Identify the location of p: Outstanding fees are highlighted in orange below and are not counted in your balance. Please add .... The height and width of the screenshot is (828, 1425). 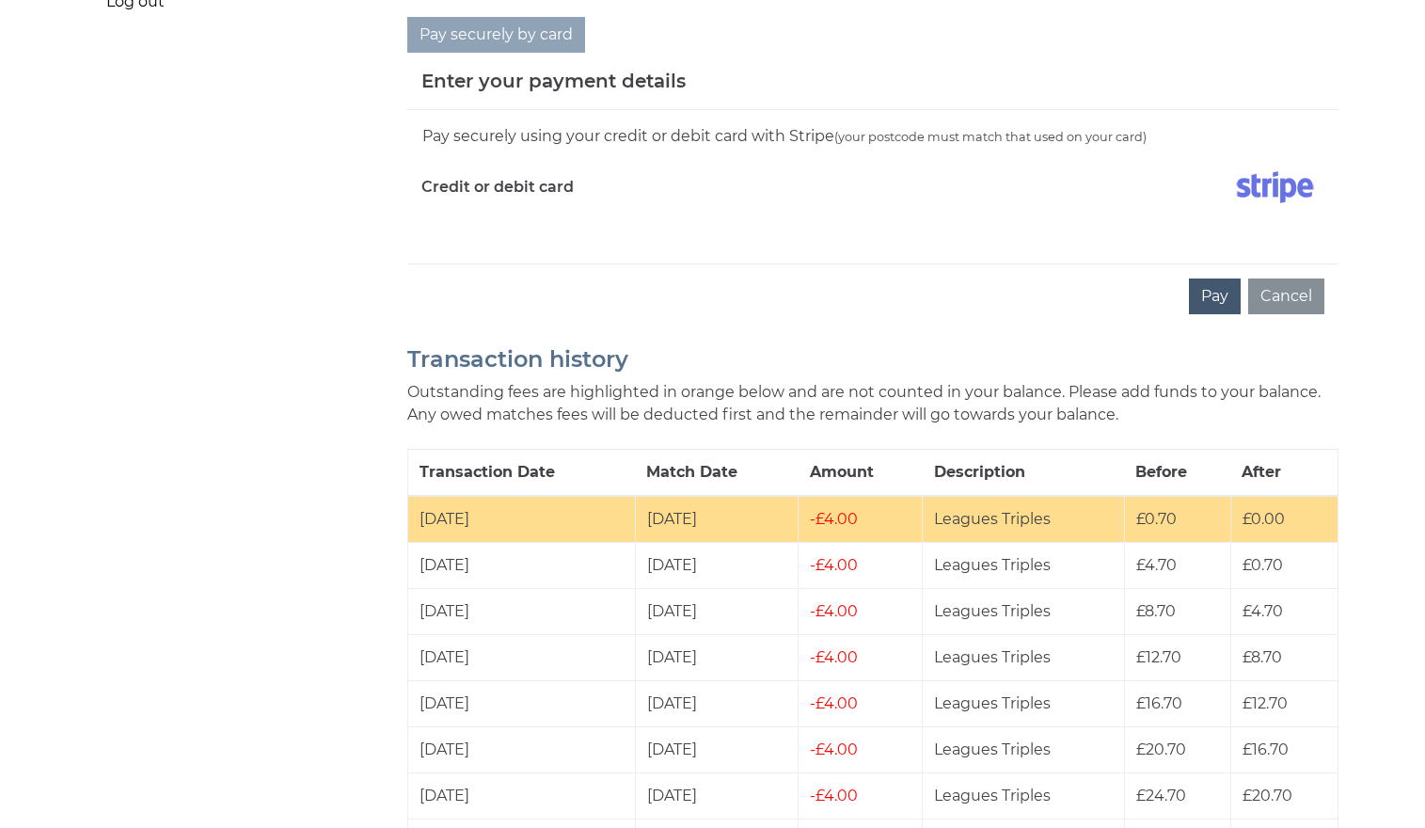
(873, 404).